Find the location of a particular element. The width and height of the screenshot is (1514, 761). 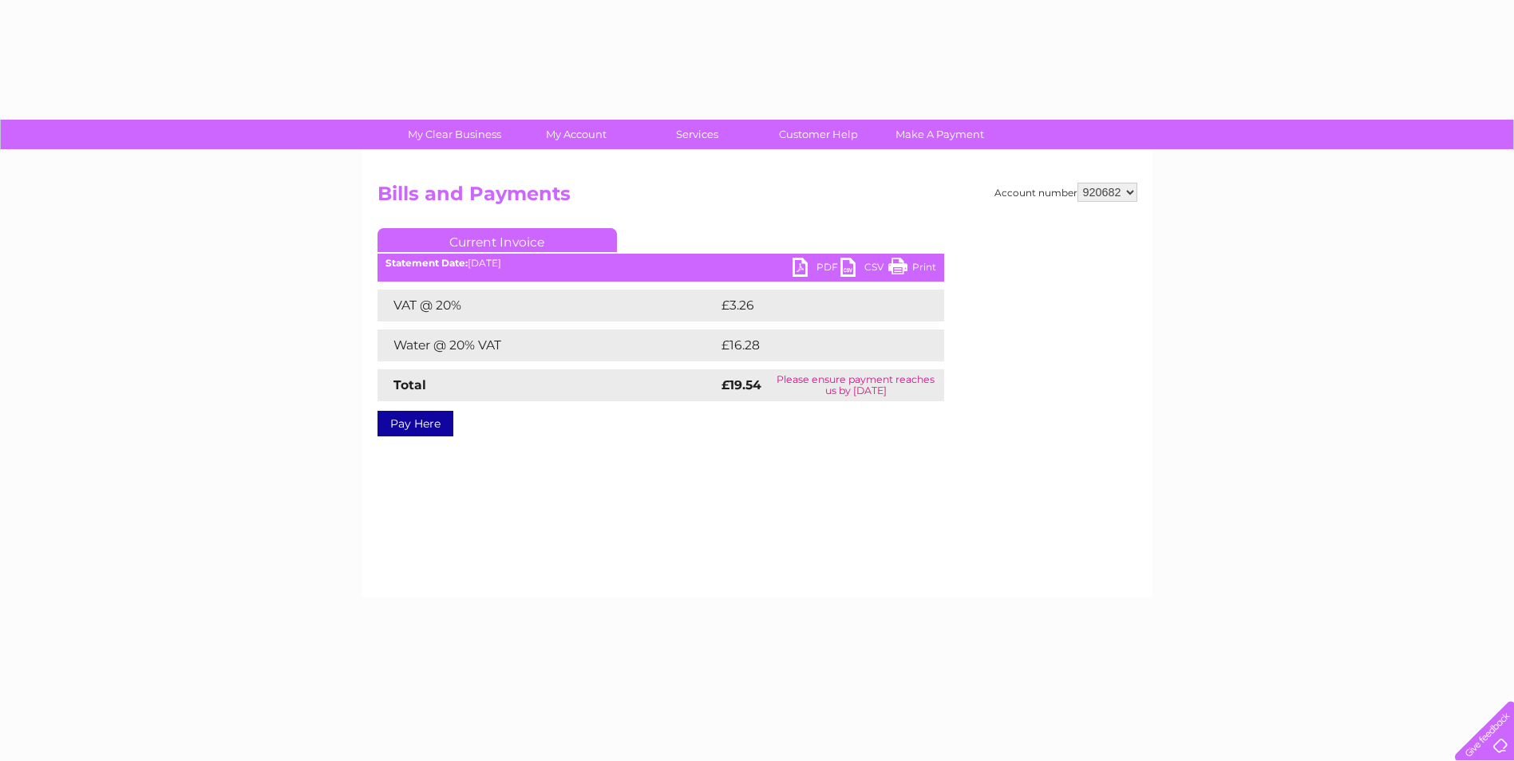

a: Make A Payment is located at coordinates (939, 134).